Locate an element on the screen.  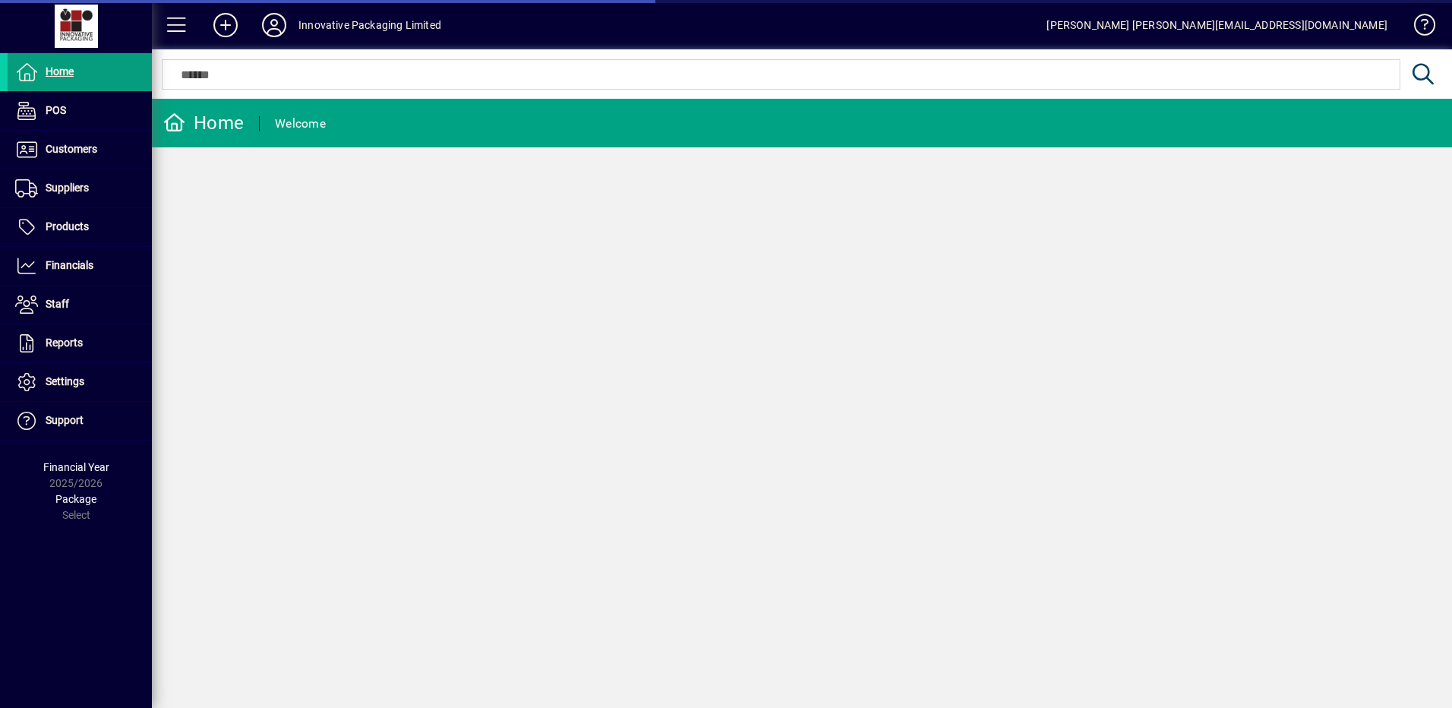
div: Home is located at coordinates (203, 123).